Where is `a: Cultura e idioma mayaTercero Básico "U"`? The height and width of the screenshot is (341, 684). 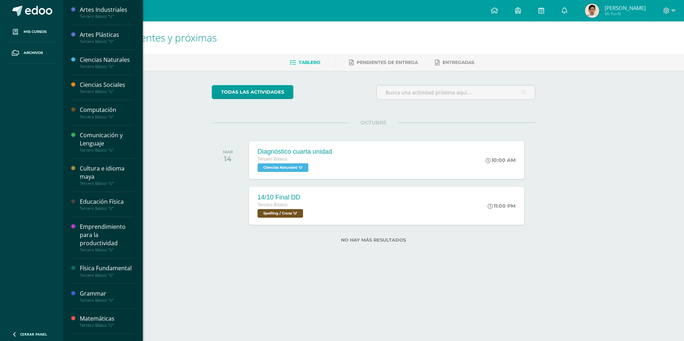
a: Cultura e idioma mayaTercero Básico "U" is located at coordinates (107, 175).